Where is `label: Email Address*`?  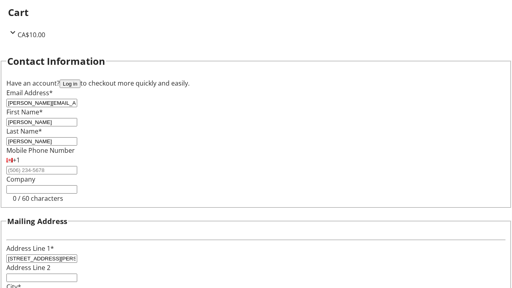
label: Email Address* is located at coordinates (30, 93).